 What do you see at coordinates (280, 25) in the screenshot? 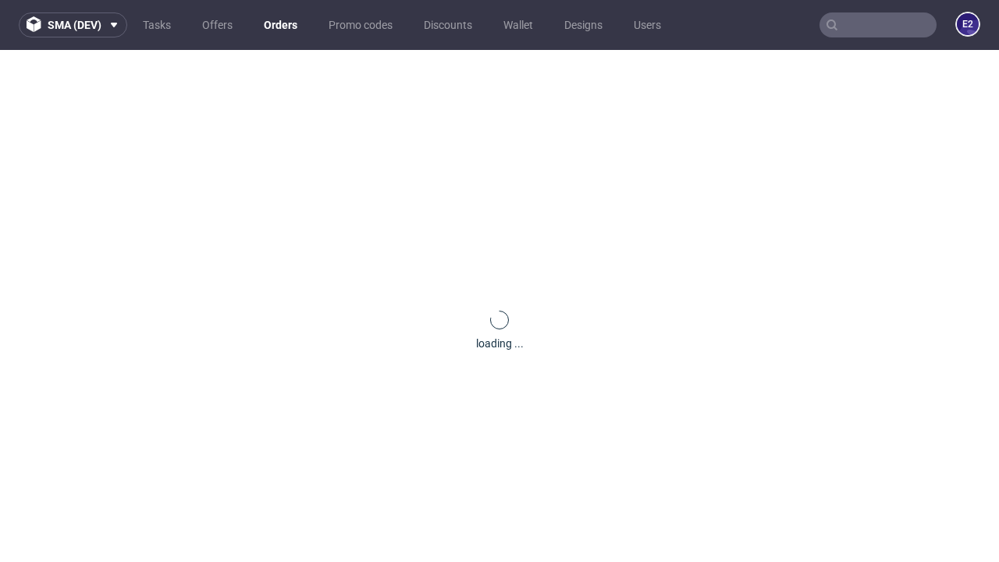
I see `a: Orders` at bounding box center [280, 25].